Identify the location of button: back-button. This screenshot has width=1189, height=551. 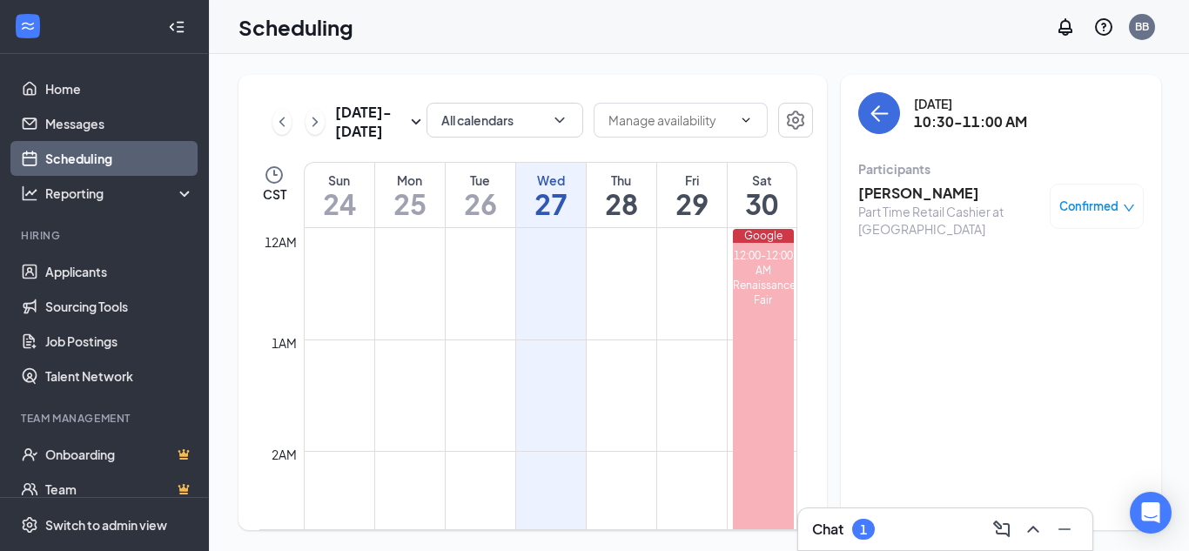
(879, 113).